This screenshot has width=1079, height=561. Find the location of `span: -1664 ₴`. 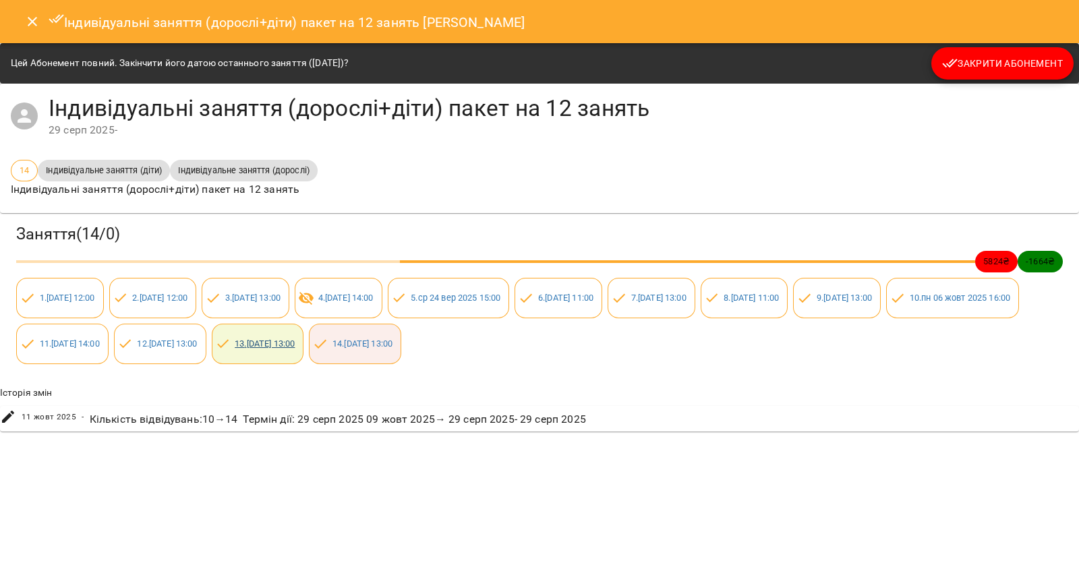

span: -1664 ₴ is located at coordinates (1040, 261).